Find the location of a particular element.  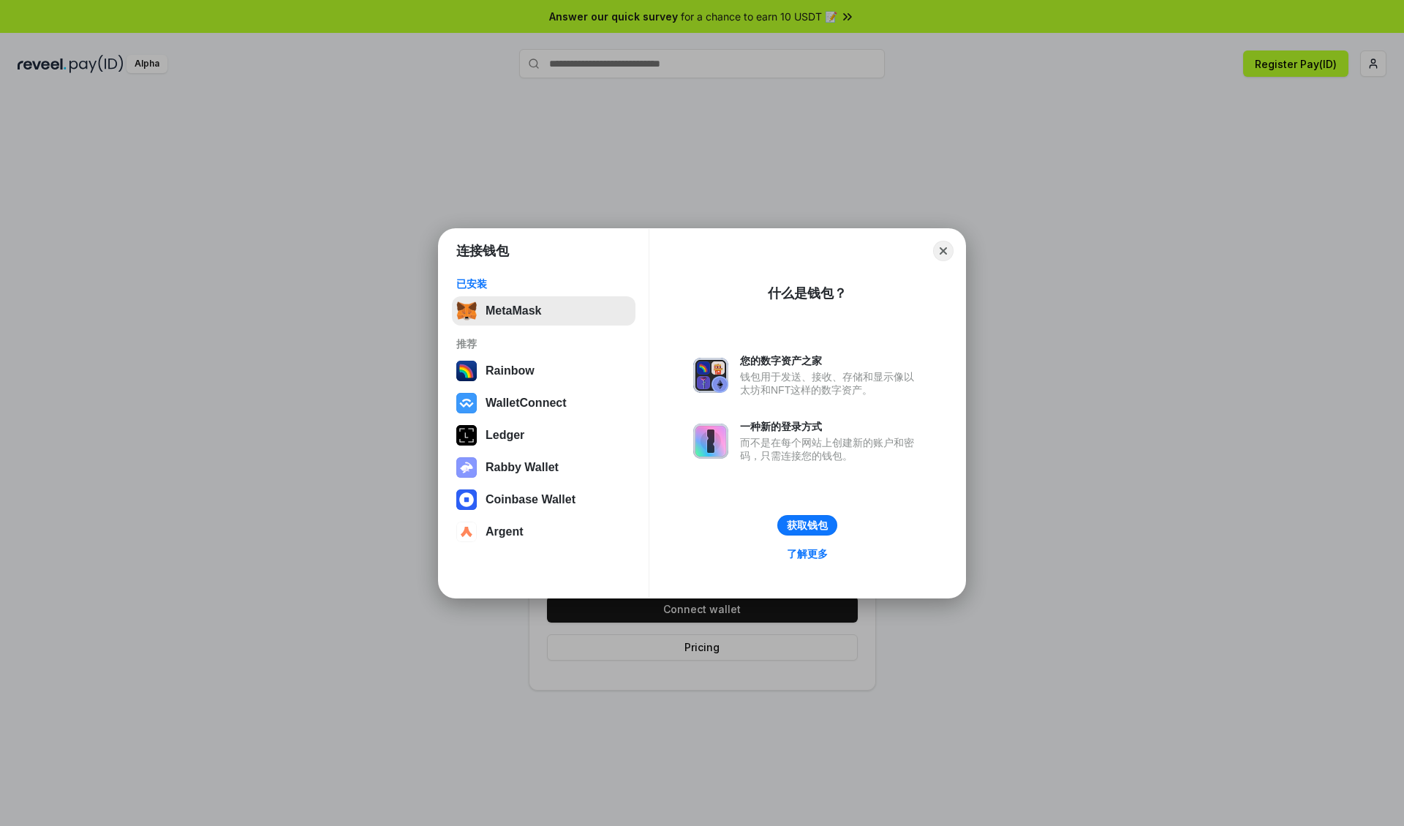

h1: 连接钱包 is located at coordinates (483, 251).